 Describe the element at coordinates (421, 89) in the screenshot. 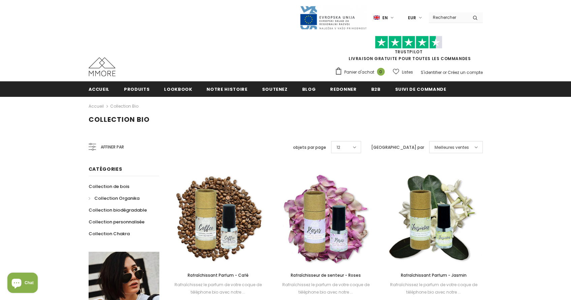

I see `span: Suivi de commande` at that location.